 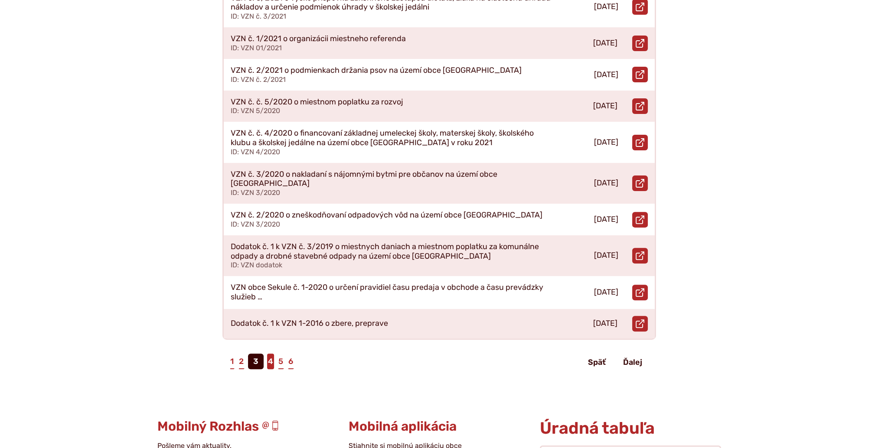 I want to click on span: Ďalej, so click(x=632, y=362).